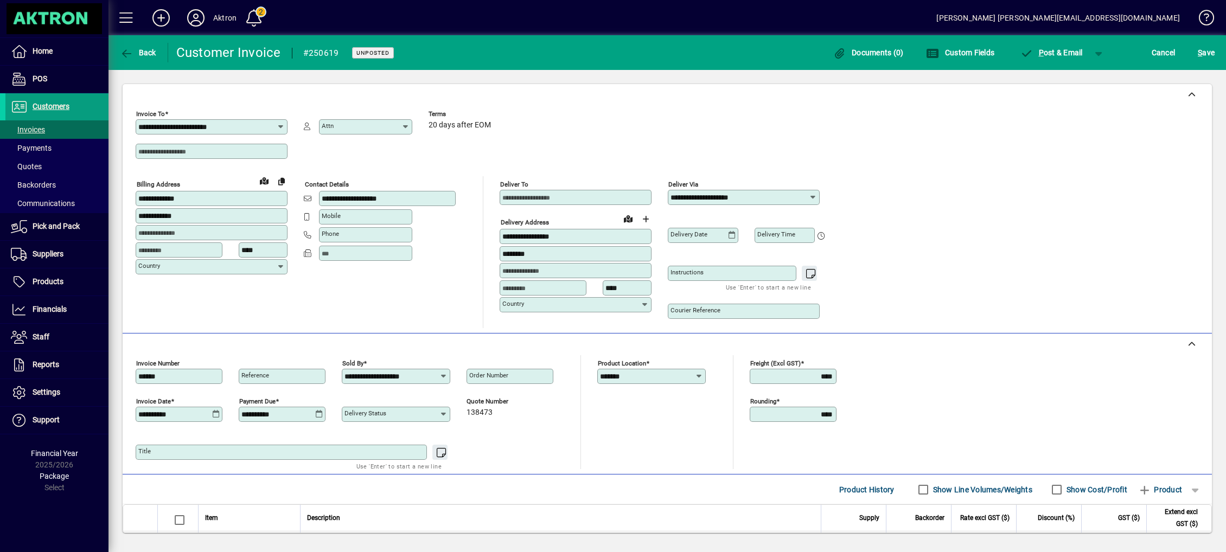 Image resolution: width=1226 pixels, height=552 pixels. What do you see at coordinates (499, 402) in the screenshot?
I see `span: Quote number` at bounding box center [499, 402].